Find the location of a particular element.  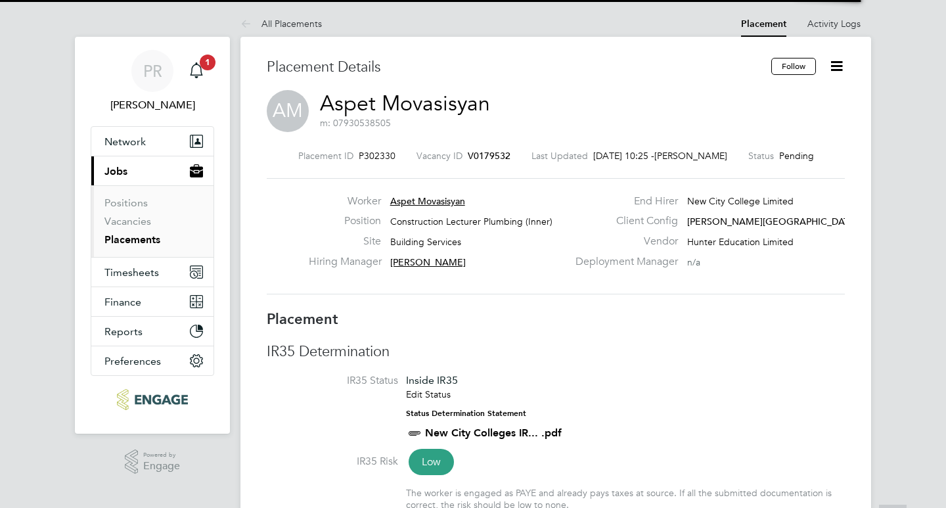

span: Construction Lecturer Plumbing (Inner) is located at coordinates (471, 221).